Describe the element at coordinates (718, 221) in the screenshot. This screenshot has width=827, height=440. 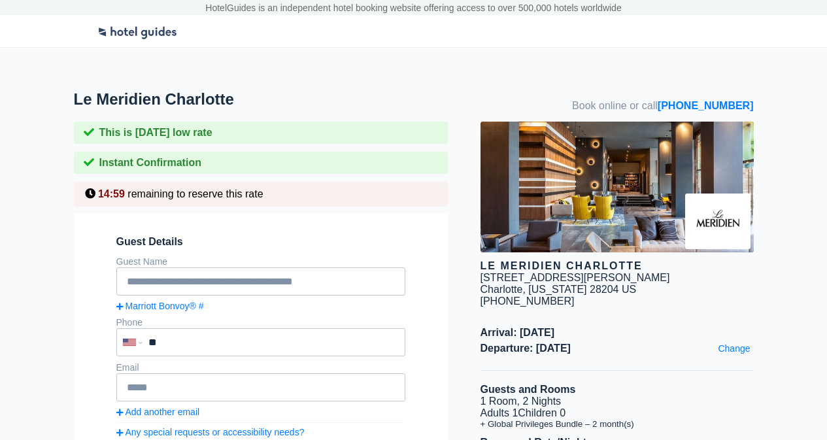
I see `img: Brand logo for Le Meridien Charlotte` at that location.